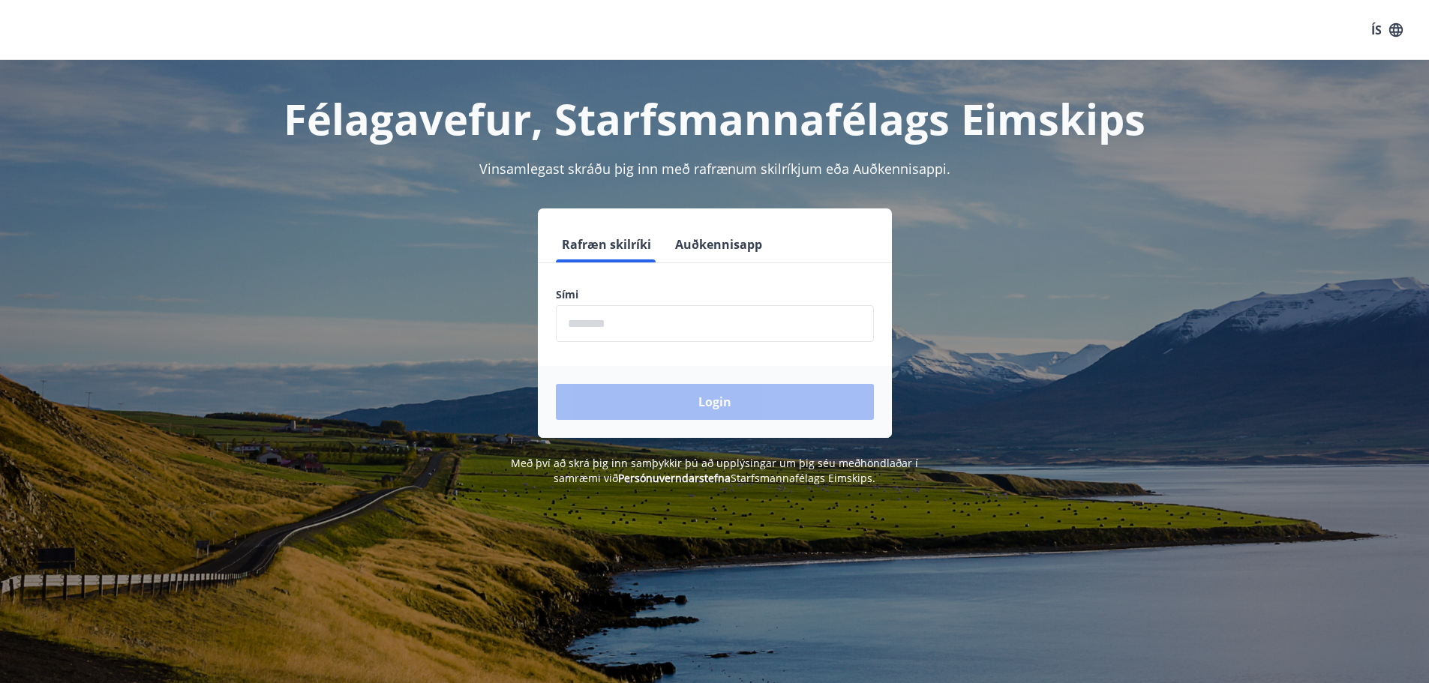 The height and width of the screenshot is (683, 1429). Describe the element at coordinates (1387, 30) in the screenshot. I see `button: ÍS` at that location.